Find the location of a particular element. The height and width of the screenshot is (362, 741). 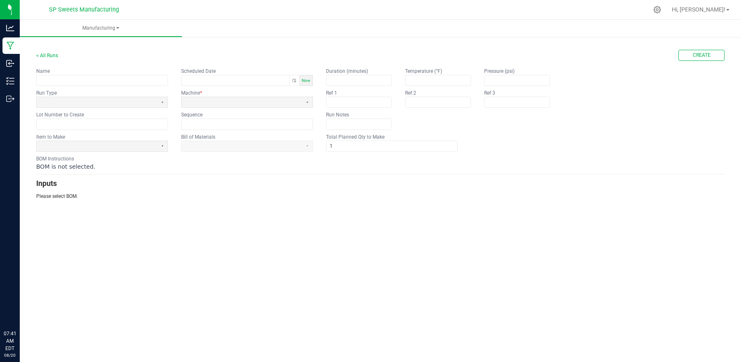

label: Pressure (psi) is located at coordinates (499, 71).